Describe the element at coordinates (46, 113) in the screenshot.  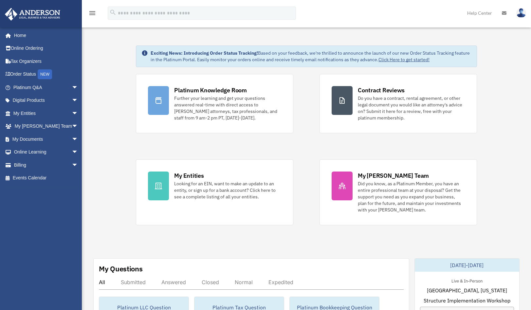
I see `a: My Entitiesarrow_drop_down` at that location.